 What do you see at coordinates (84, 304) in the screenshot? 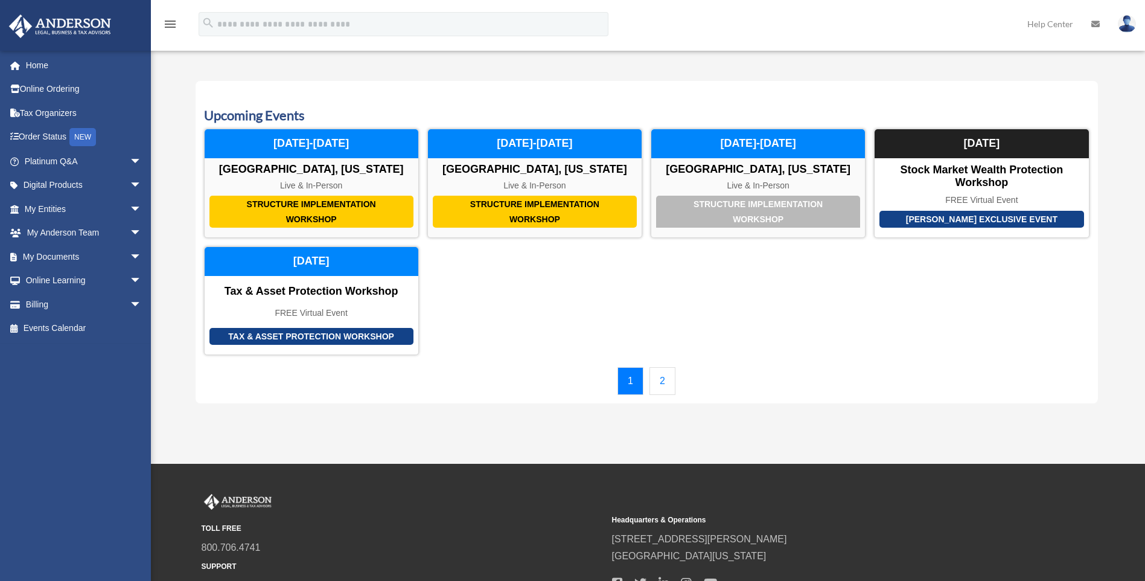
I see `a: Billingarrow_drop_down` at bounding box center [84, 304].